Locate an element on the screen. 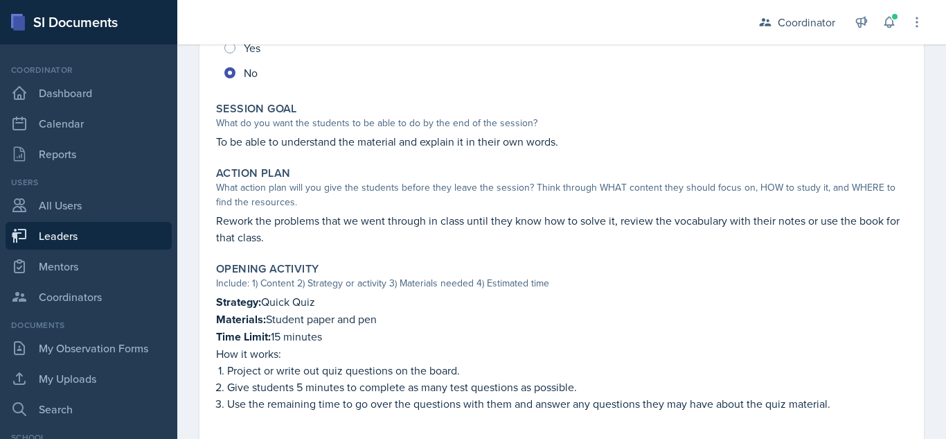 The height and width of the screenshot is (439, 946). a: My Uploads is located at coordinates (89, 378).